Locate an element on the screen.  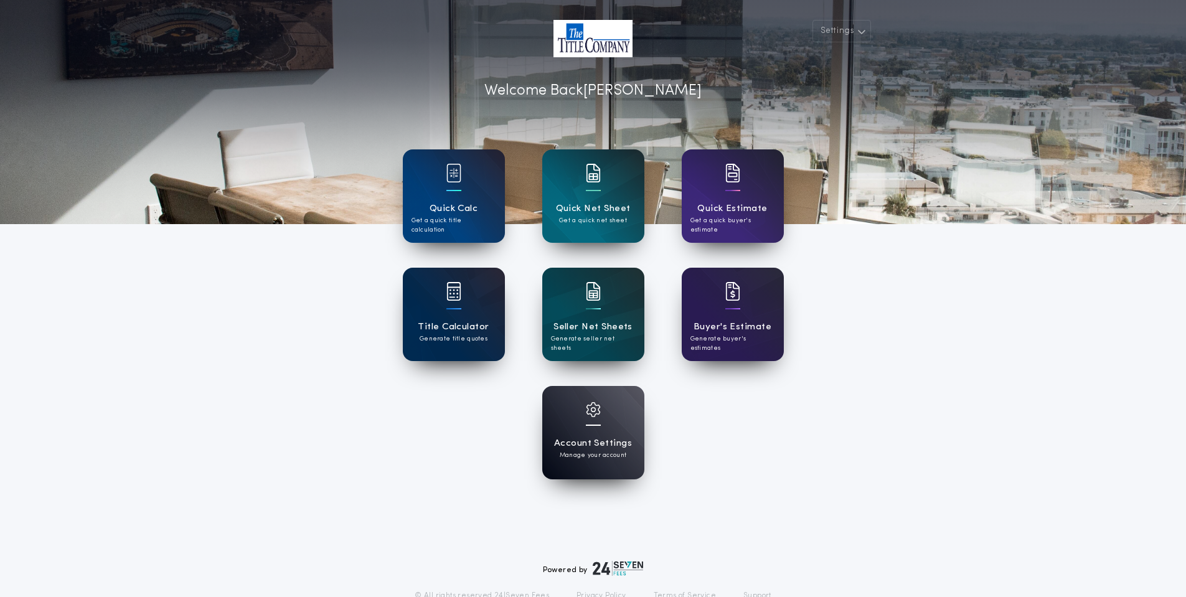
a: card iconAccount SettingsManage your account is located at coordinates (594, 433).